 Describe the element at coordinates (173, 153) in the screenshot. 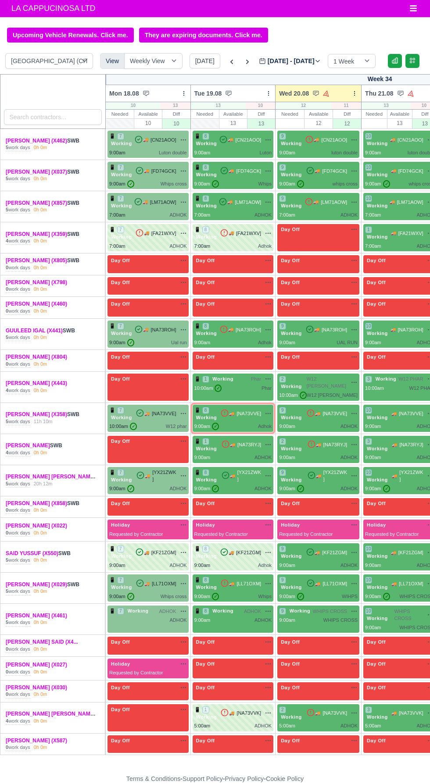

I see `div: Luton double` at that location.